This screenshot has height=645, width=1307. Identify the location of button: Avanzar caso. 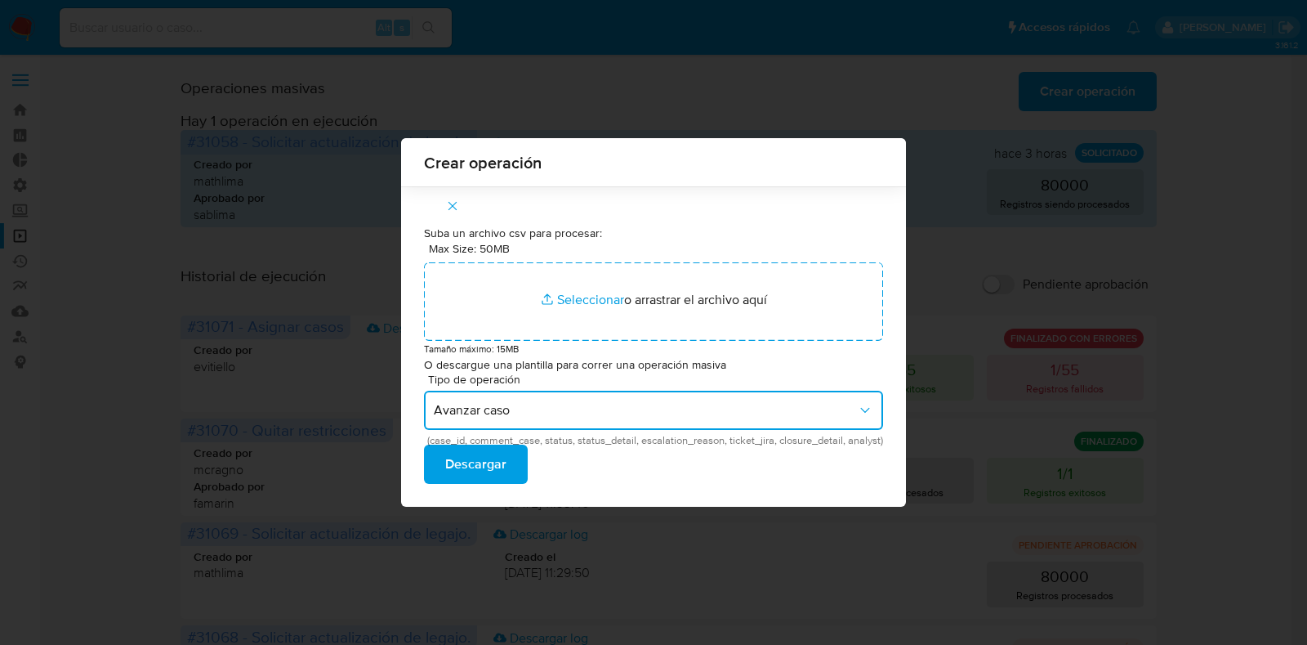
(654, 410).